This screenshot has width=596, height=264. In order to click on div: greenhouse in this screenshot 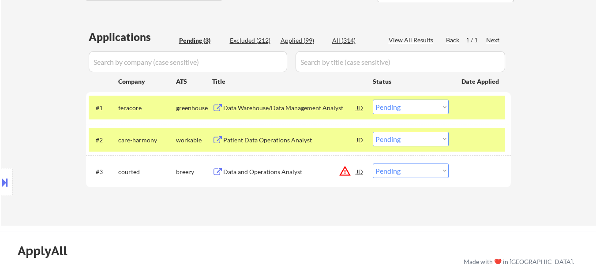, I will do `click(194, 108)`.